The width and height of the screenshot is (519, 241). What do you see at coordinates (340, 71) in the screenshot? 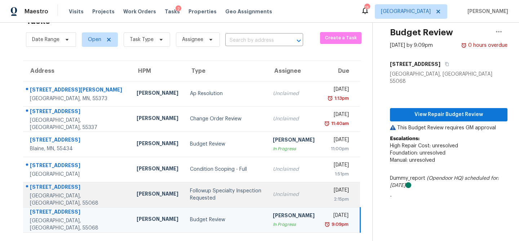
I see `th: Due` at bounding box center [340, 71].